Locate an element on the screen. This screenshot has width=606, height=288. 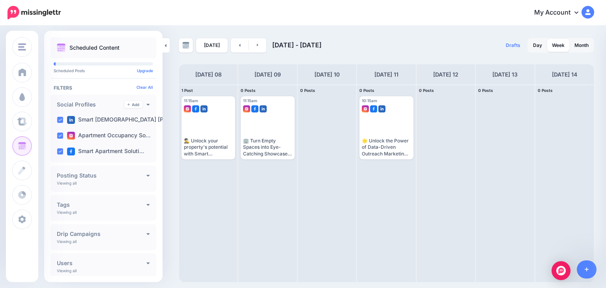
a: Day is located at coordinates (537, 45).